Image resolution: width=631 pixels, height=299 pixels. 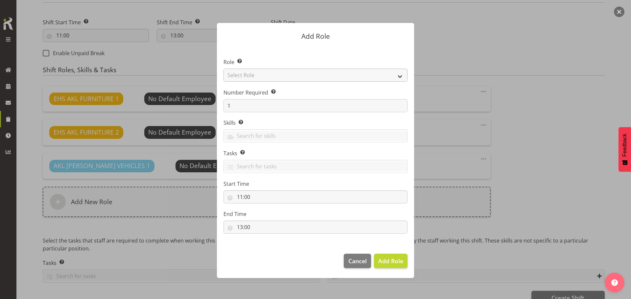 I want to click on button: Cancel, so click(x=357, y=261).